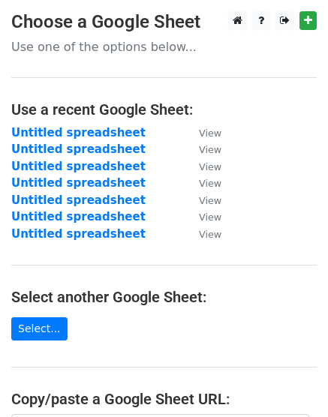 This screenshot has width=328, height=417. What do you see at coordinates (163, 297) in the screenshot?
I see `h4: Select another Google Sheet:` at bounding box center [163, 297].